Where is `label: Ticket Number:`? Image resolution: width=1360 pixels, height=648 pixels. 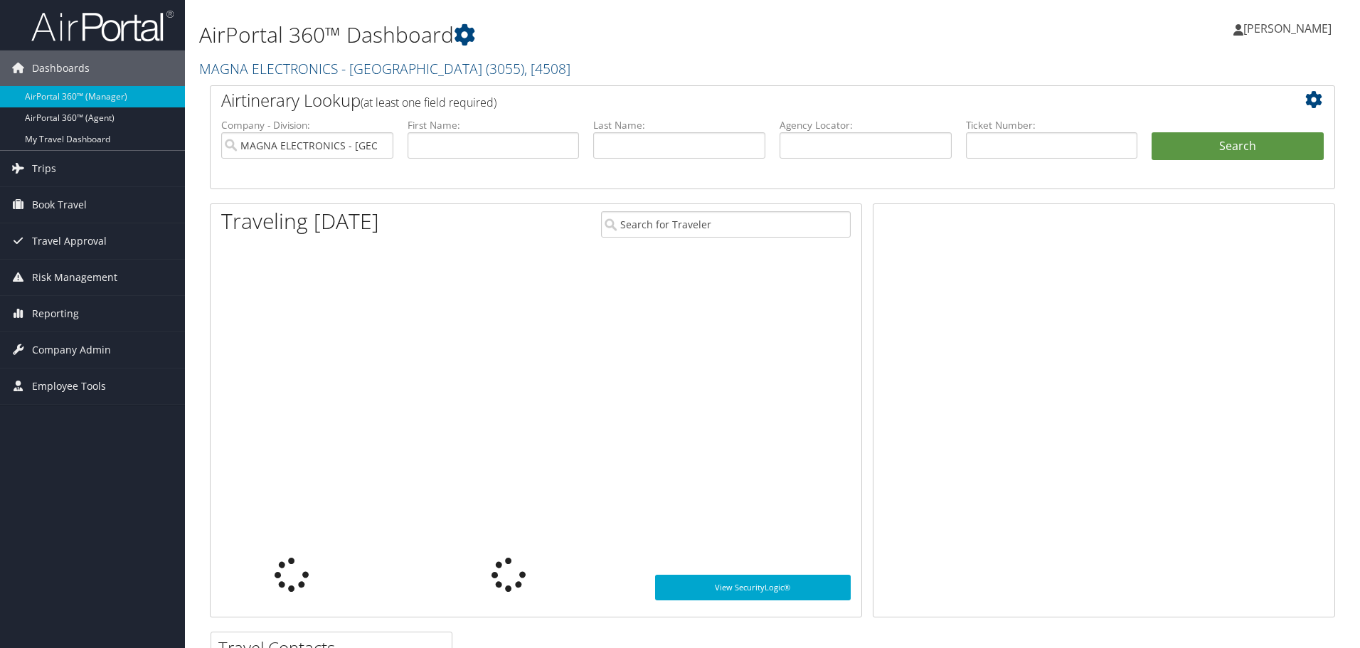 label: Ticket Number: is located at coordinates (1052, 125).